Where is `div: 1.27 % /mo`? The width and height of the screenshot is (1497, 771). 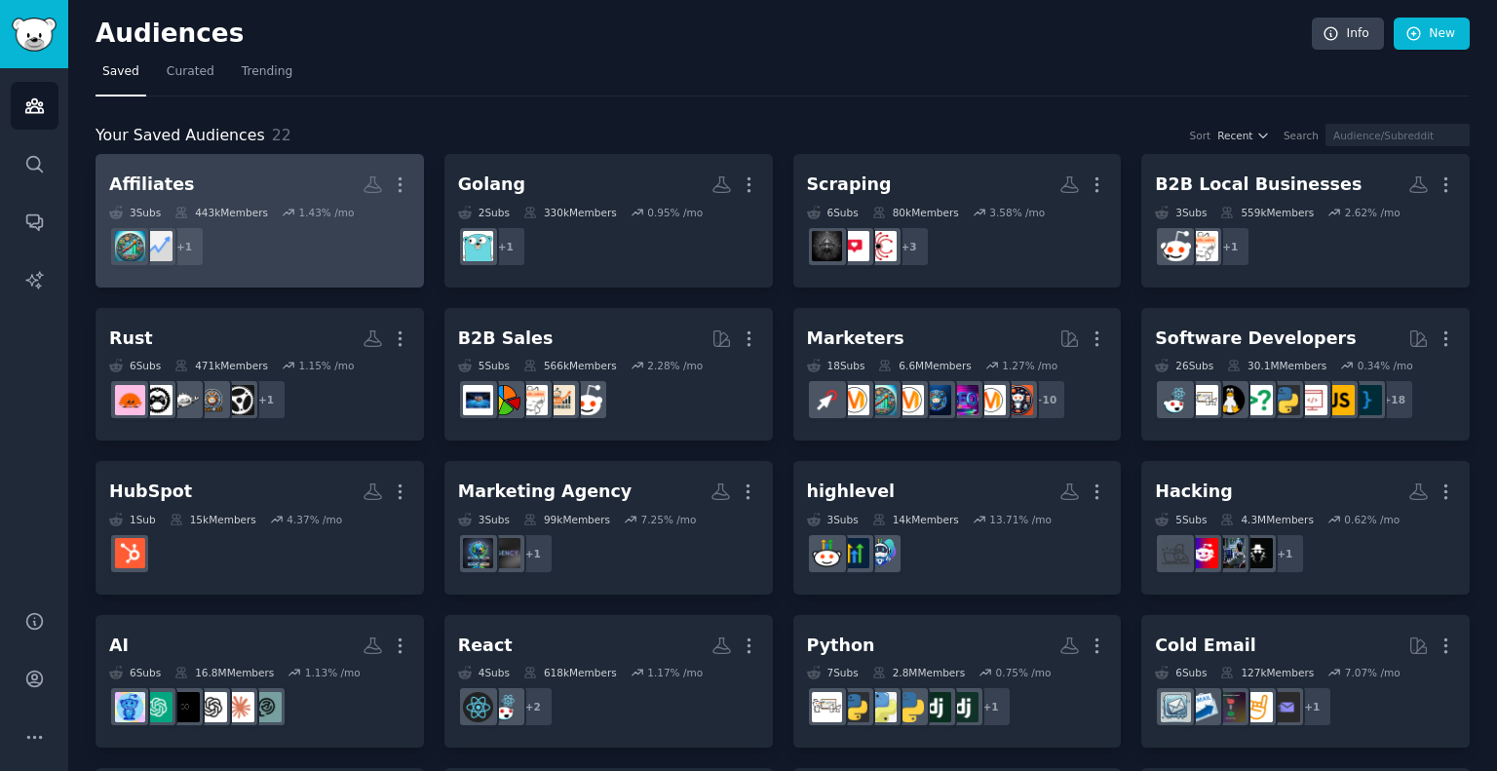 div: 1.27 % /mo is located at coordinates (1030, 366).